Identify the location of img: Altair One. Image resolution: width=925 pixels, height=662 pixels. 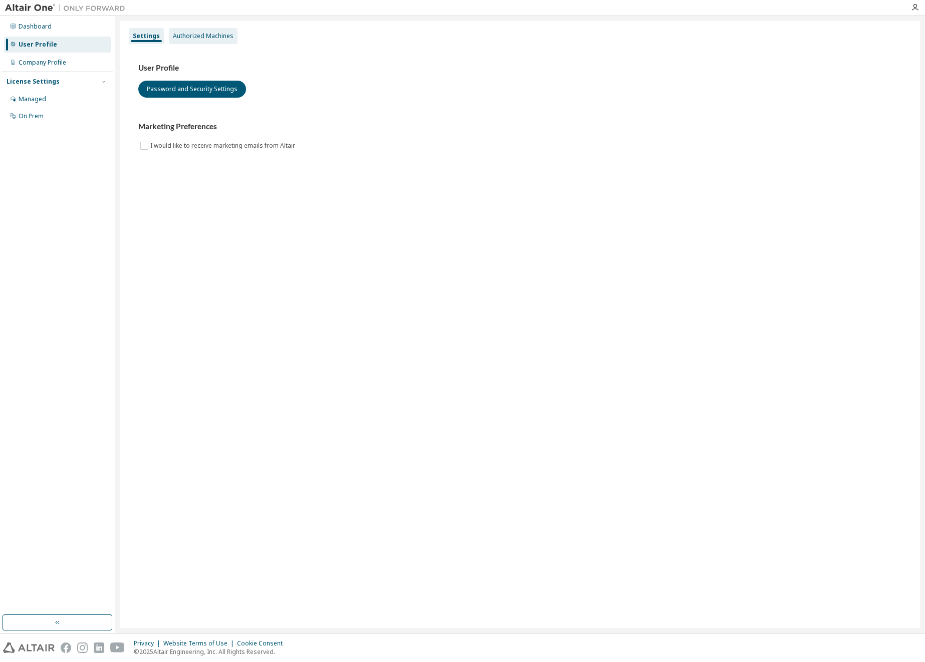
(68, 8).